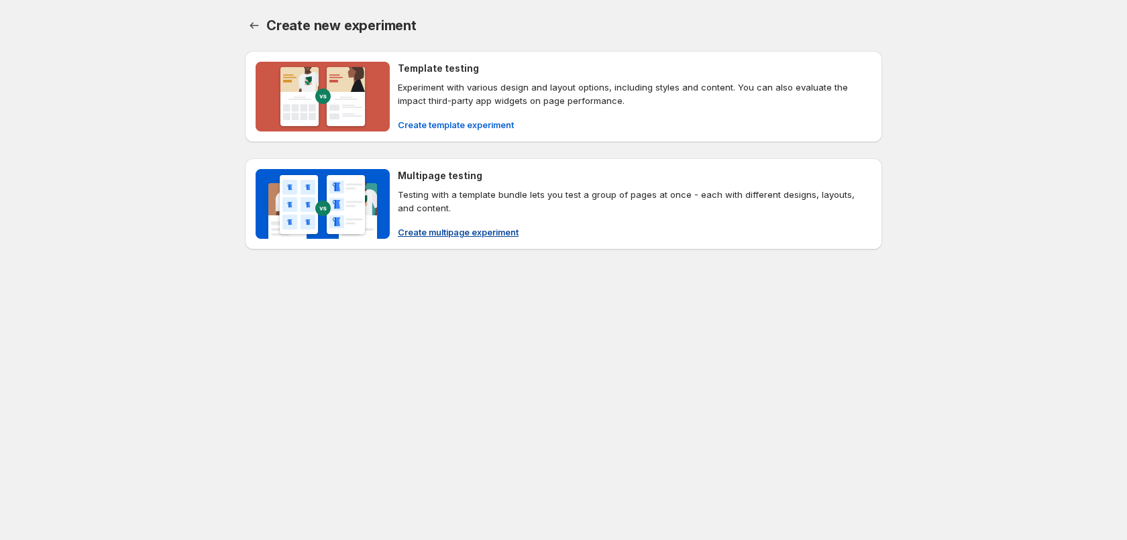  What do you see at coordinates (341, 25) in the screenshot?
I see `span: Create new experiment` at bounding box center [341, 25].